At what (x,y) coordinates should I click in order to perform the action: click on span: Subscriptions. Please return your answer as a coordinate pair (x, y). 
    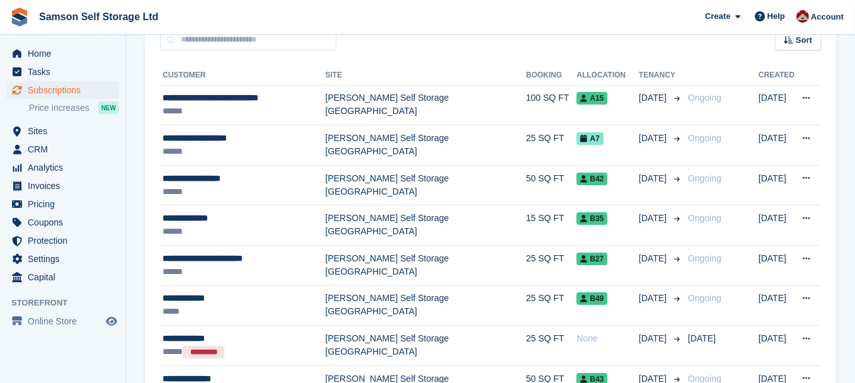
    Looking at the image, I should click on (66, 90).